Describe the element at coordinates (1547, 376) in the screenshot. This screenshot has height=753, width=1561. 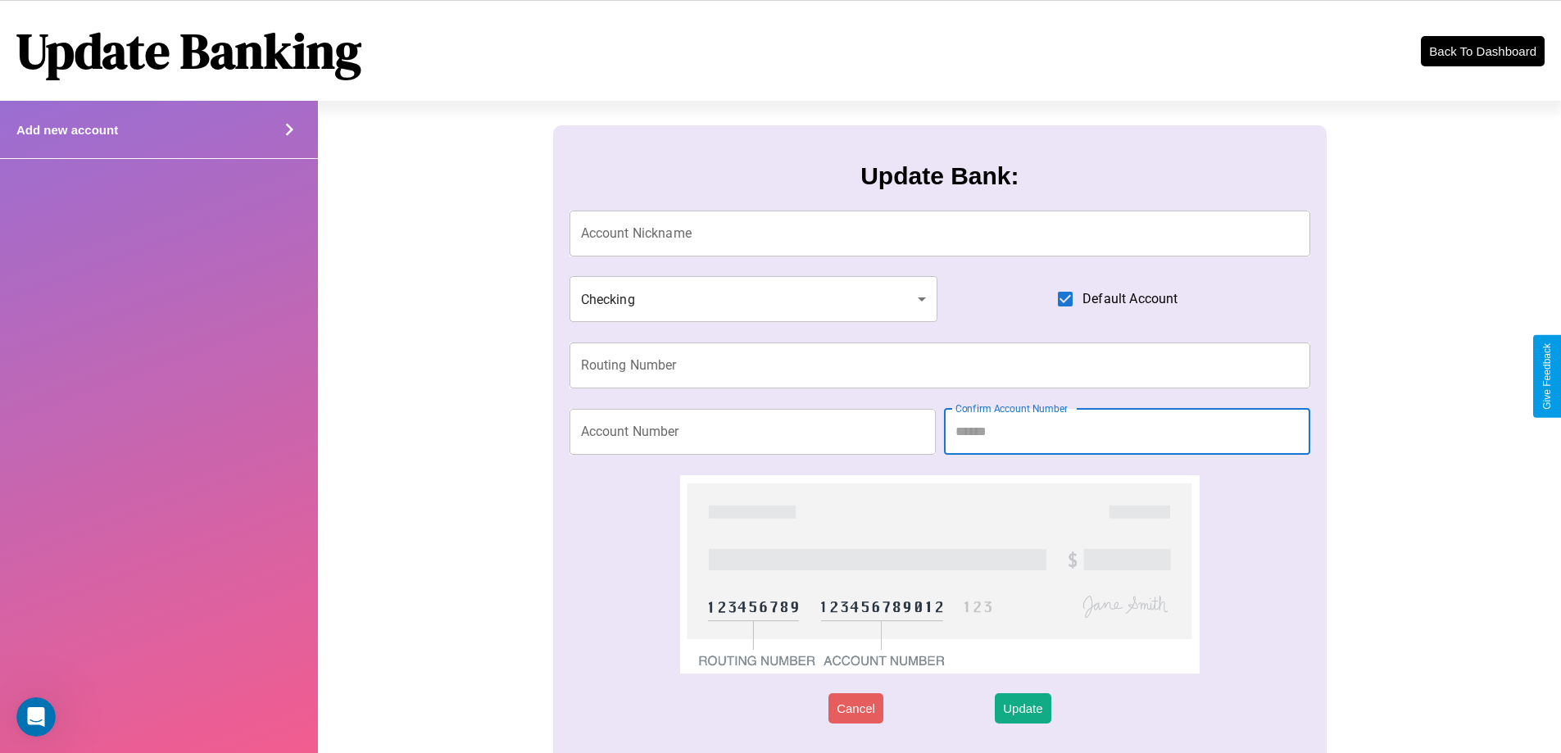
I see `div: Give Feedback` at that location.